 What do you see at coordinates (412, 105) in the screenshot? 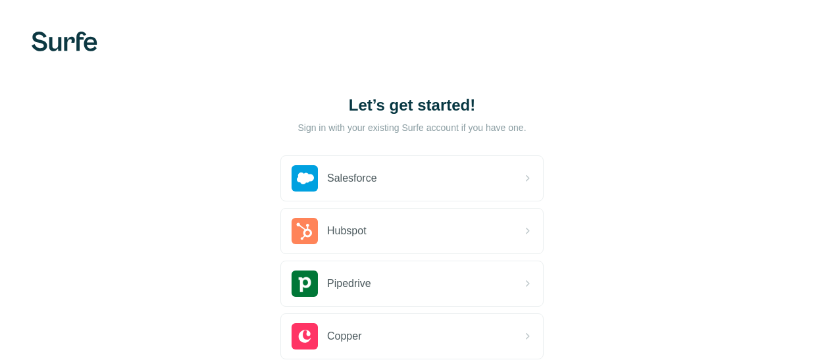
I see `h1: Let’s get started!` at bounding box center [412, 105].